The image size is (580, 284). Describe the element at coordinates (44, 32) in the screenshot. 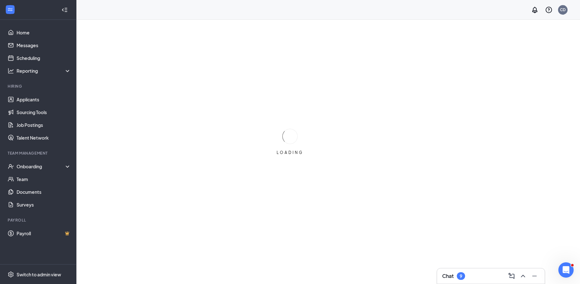

I see `a: Home` at that location.